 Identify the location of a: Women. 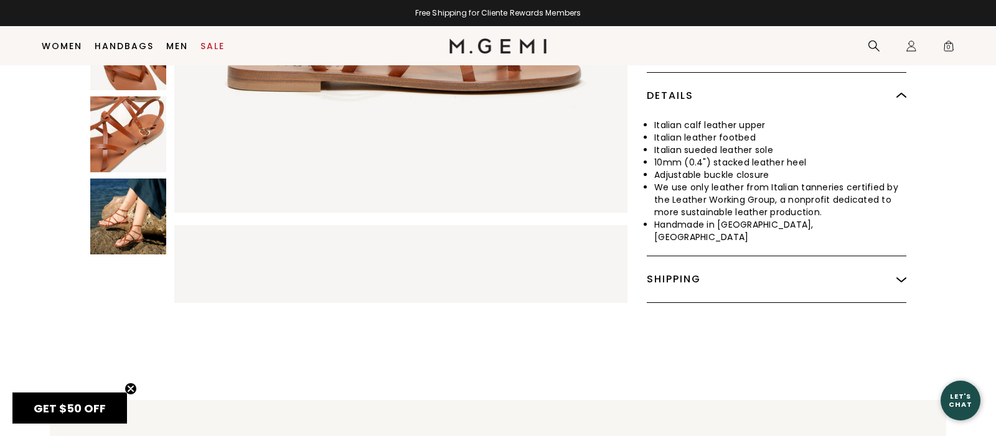
(62, 46).